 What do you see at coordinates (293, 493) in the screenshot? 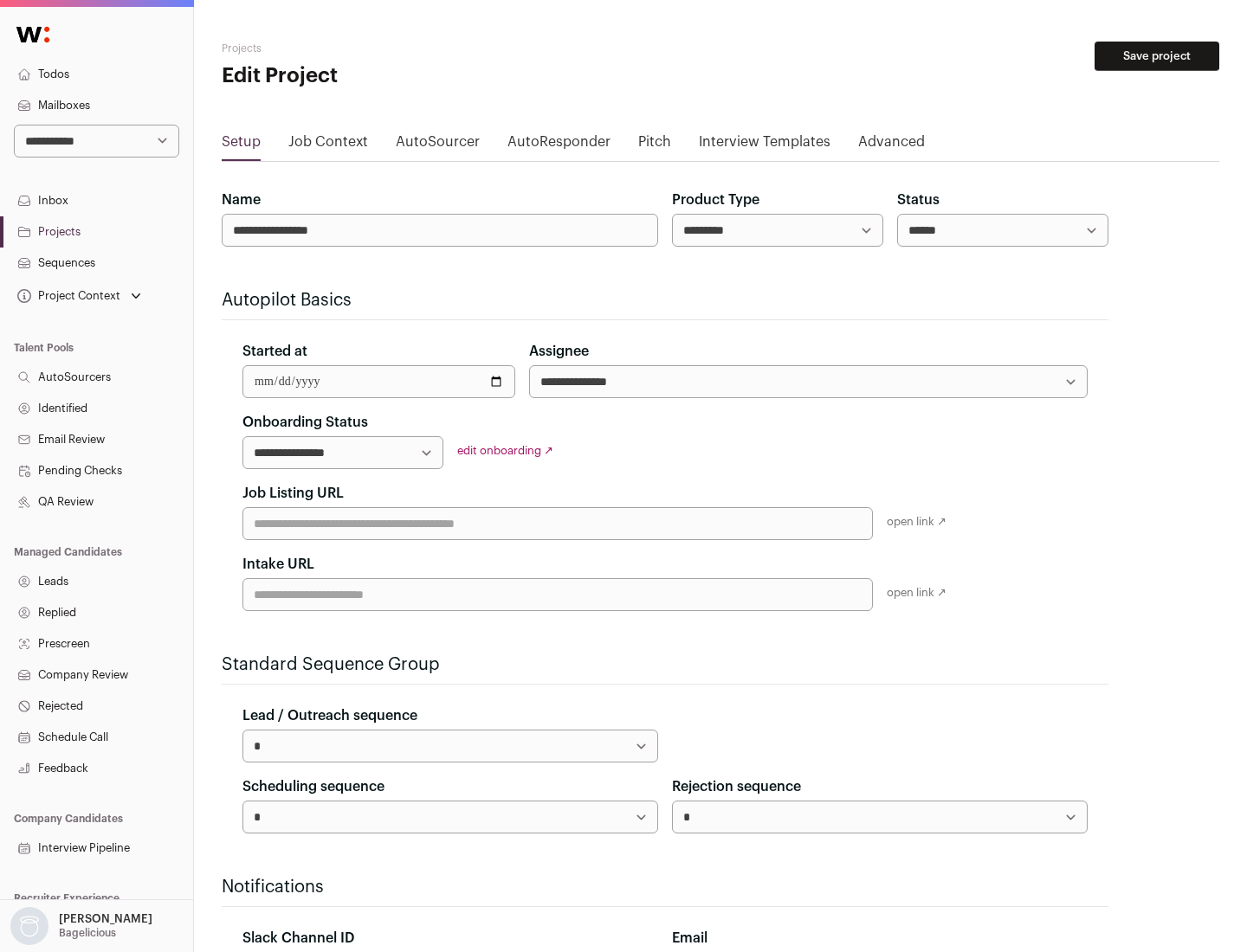
I see `label: Job Listing URL` at bounding box center [293, 493].